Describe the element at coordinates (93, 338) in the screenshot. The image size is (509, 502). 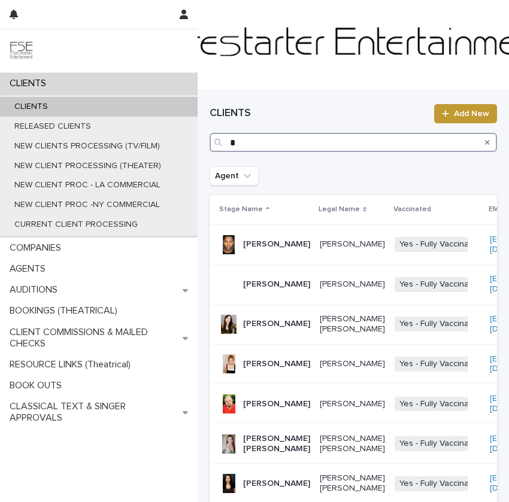
I see `p: CLIENT COMMISSIONS & MAILED CHECKS` at that location.